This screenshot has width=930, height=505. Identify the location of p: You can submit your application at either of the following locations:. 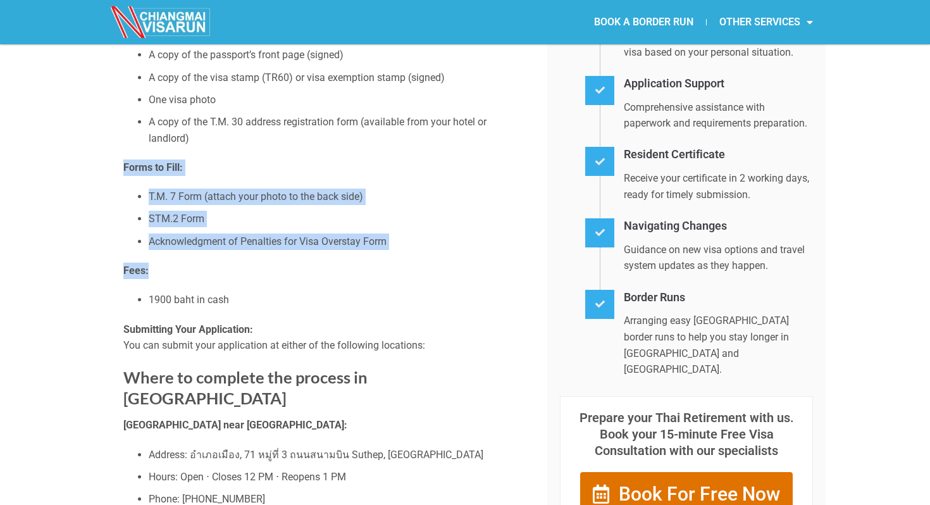
(326, 337).